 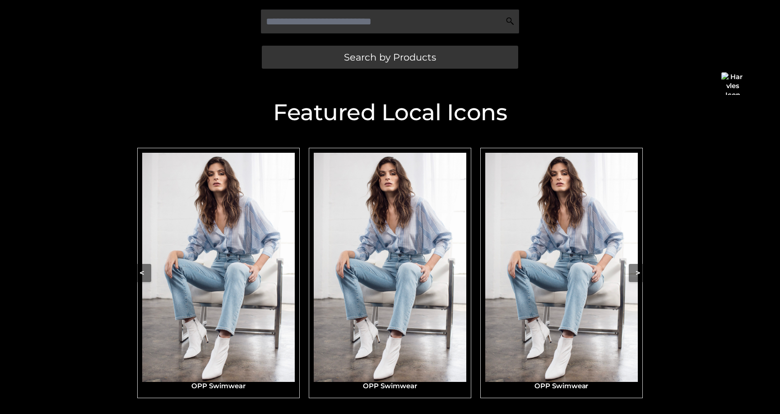 I want to click on div: Carousel Navigation, so click(x=390, y=273).